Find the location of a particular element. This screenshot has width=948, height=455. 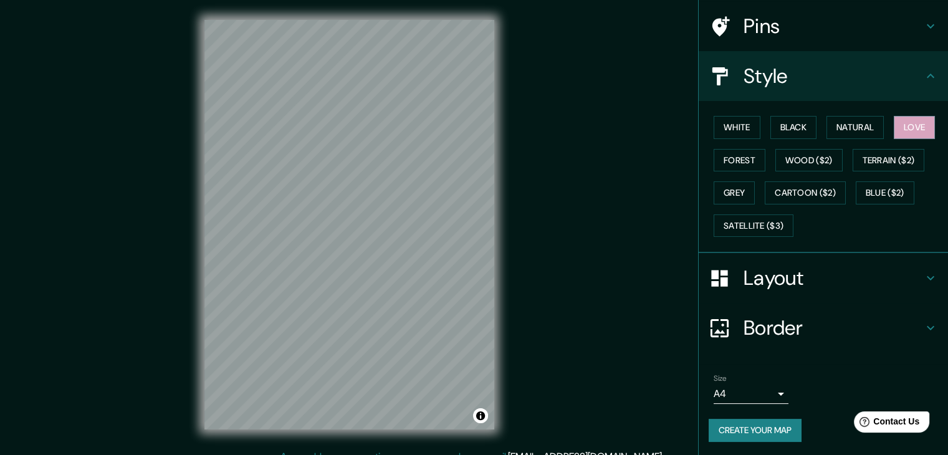

canvas: Map is located at coordinates (349, 224).